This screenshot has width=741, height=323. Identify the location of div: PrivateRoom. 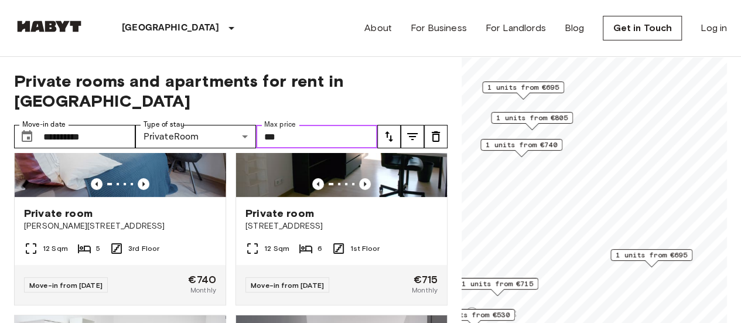
(196, 136).